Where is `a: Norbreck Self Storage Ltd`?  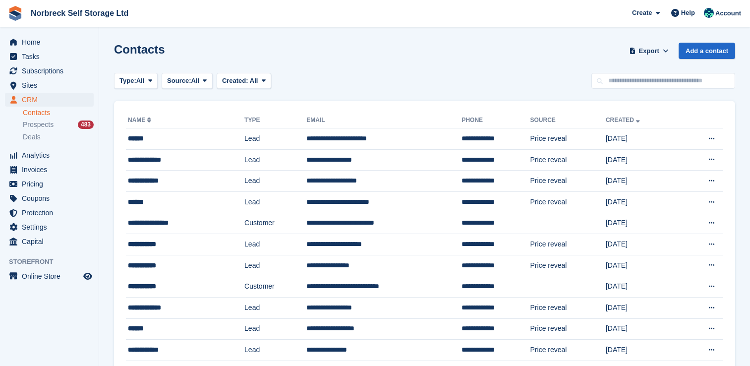 a: Norbreck Self Storage Ltd is located at coordinates (79, 13).